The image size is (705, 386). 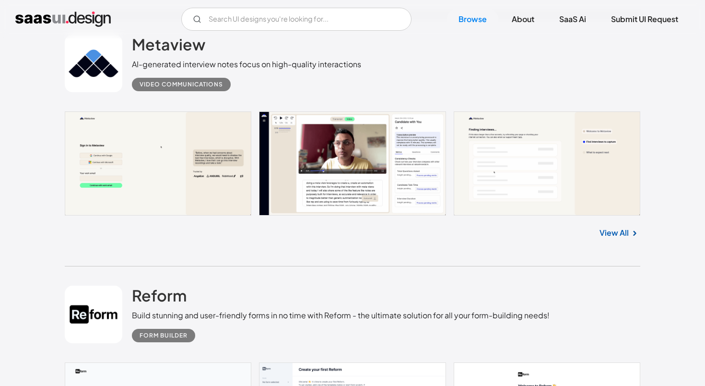 I want to click on div: Build stunning and user-friendly forms in no time with Reform - the ultimate solution for all you..., so click(x=341, y=315).